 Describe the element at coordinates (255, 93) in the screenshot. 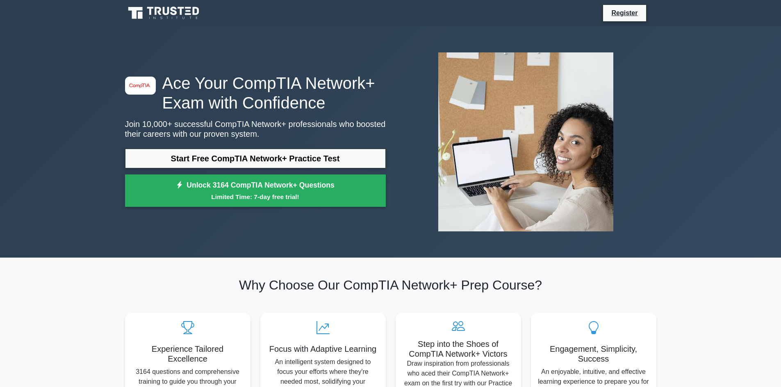

I see `h1: Ace Your CompTIA Network+ Exam with Confidence` at that location.